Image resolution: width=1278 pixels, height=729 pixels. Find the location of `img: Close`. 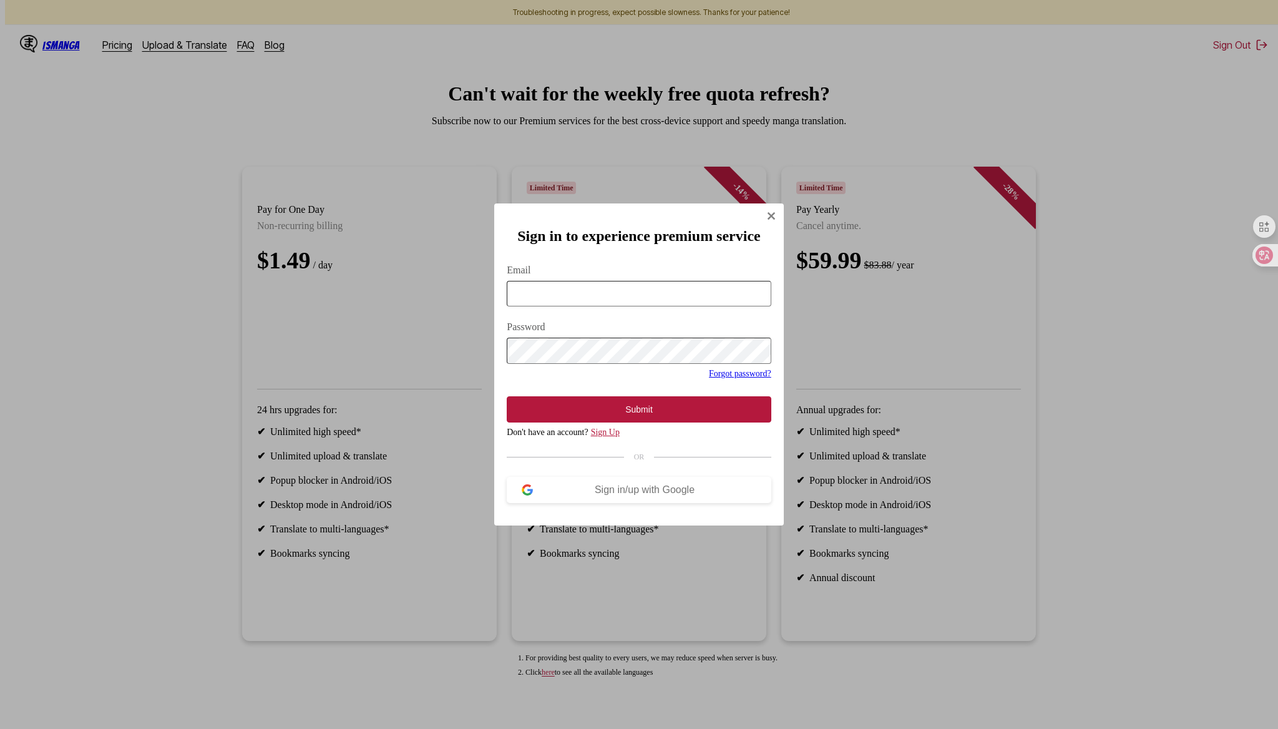

img: Close is located at coordinates (771, 216).